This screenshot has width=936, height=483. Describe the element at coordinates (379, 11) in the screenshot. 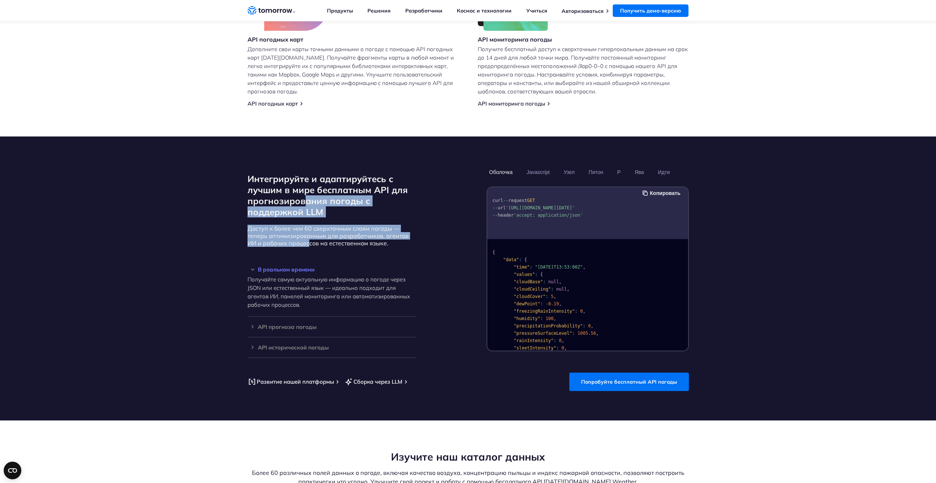

I see `a: Решения` at that location.